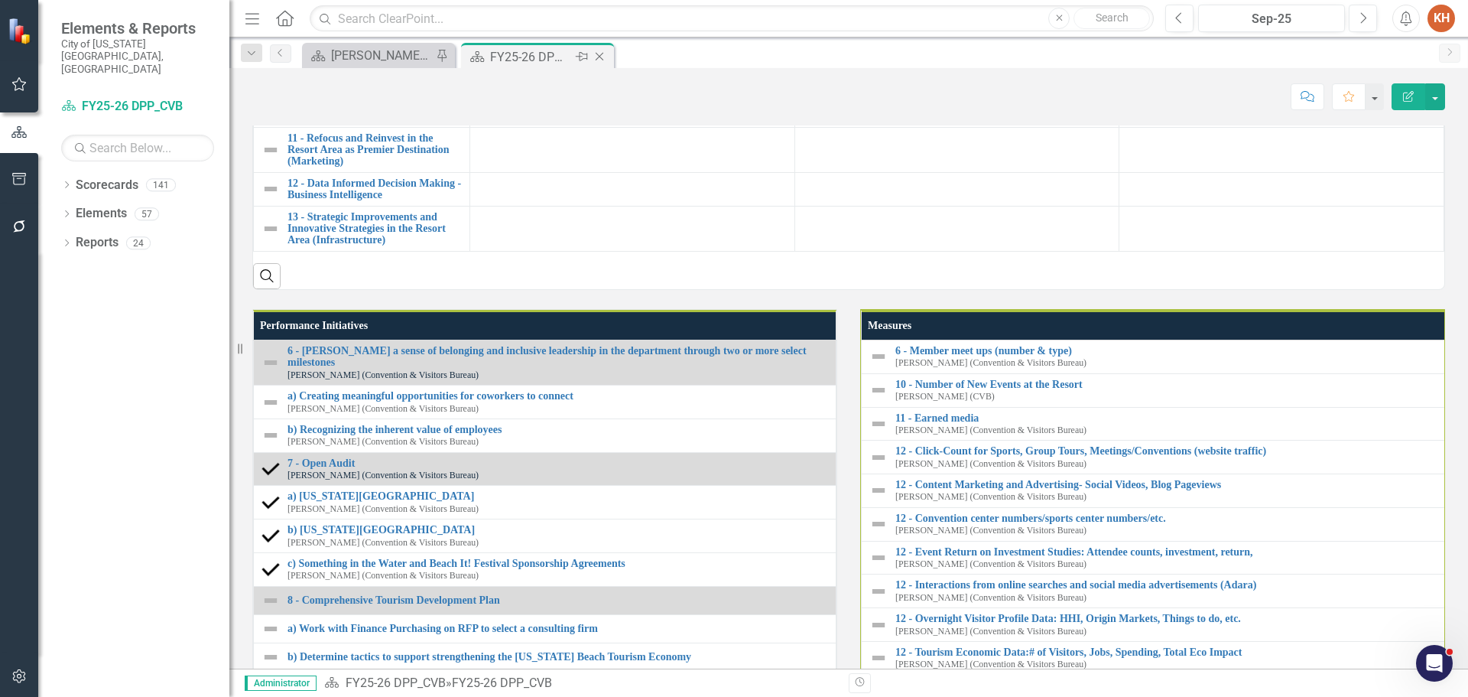 This screenshot has width=1468, height=697. I want to click on a: 7 - Open Audit, so click(557, 463).